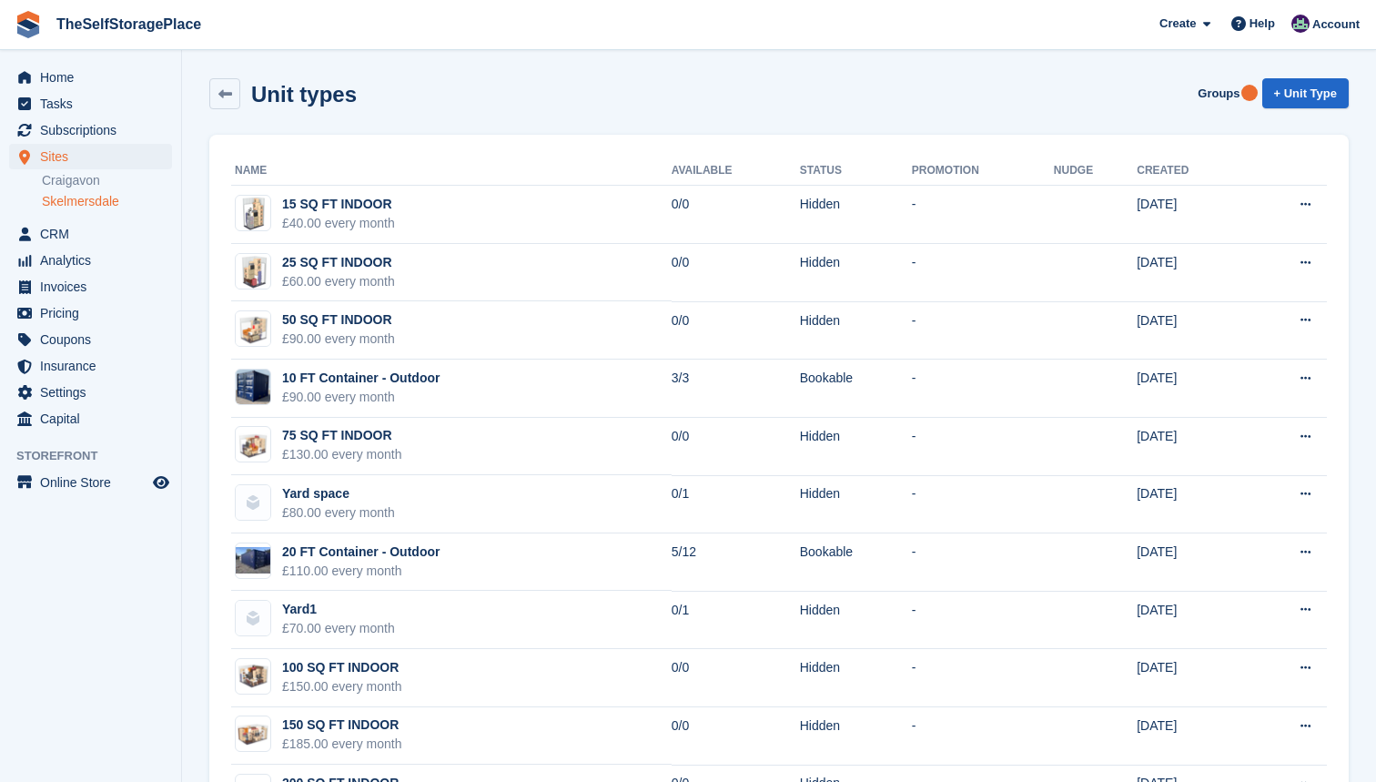 Image resolution: width=1376 pixels, height=782 pixels. I want to click on span: CRM, so click(95, 234).